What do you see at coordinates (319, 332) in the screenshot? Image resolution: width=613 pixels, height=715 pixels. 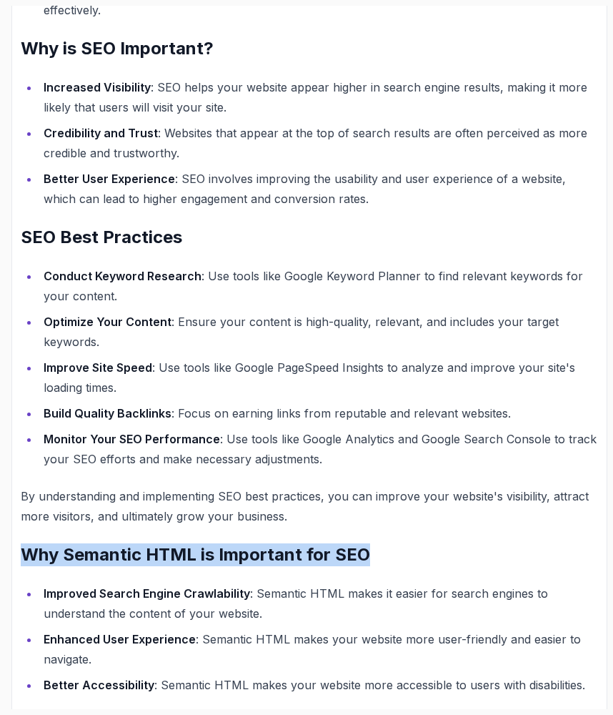 I see `li: : Ensure your content is high-quality, relevant, and includes your target keywords.` at bounding box center [319, 332].